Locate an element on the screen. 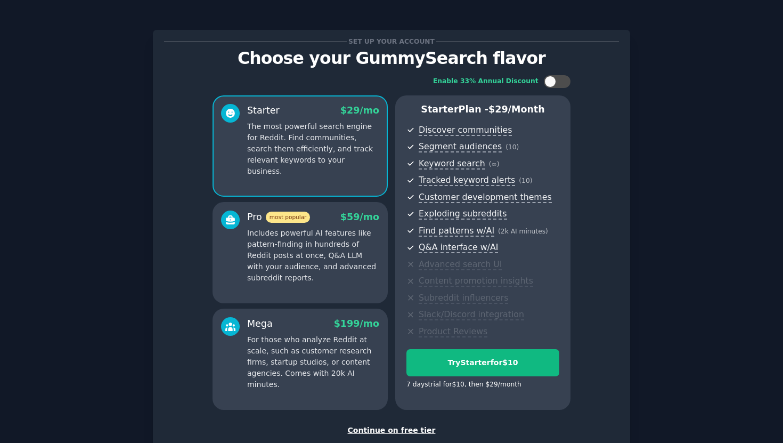 Image resolution: width=783 pixels, height=443 pixels. span: Customer development themes is located at coordinates (485, 197).